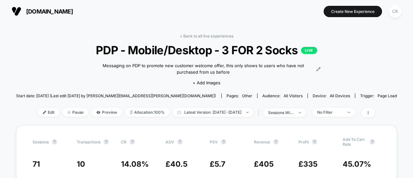 The height and width of the screenshot is (178, 413). Describe the element at coordinates (247, 96) in the screenshot. I see `span: other` at that location.